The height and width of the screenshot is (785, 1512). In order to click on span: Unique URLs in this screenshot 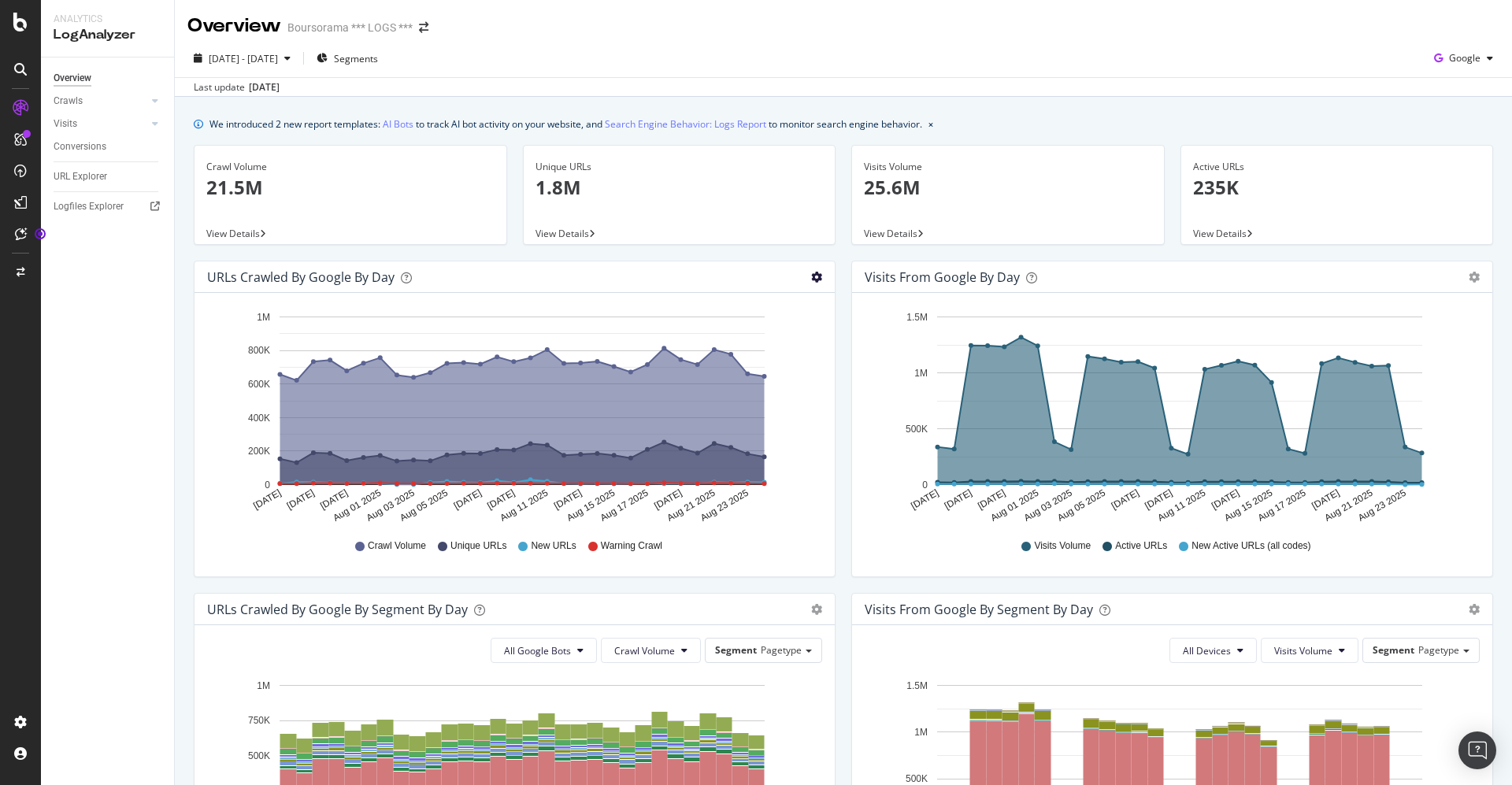, I will do `click(478, 546)`.